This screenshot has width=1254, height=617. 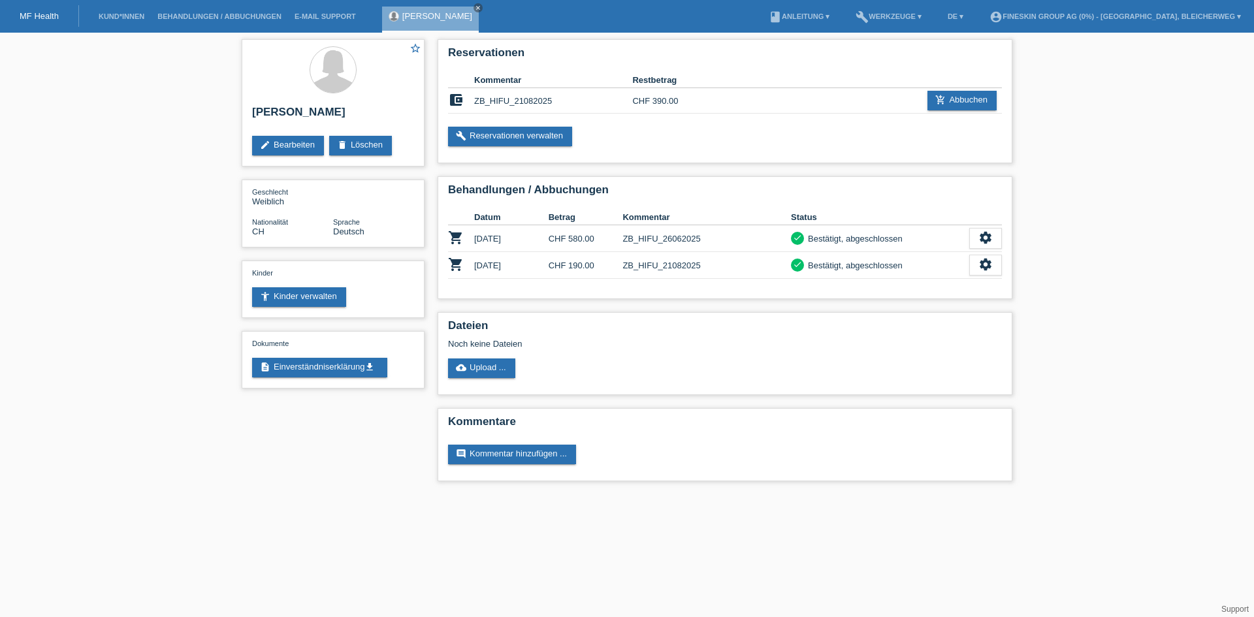 I want to click on a: star_border, so click(x=415, y=49).